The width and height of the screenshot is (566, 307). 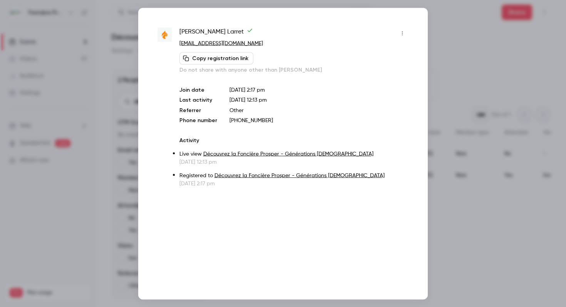 What do you see at coordinates (198, 90) in the screenshot?
I see `p: Join date` at bounding box center [198, 90].